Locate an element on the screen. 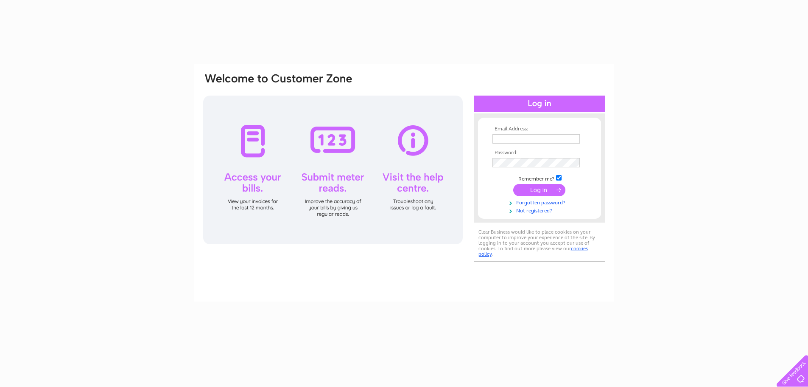 Image resolution: width=808 pixels, height=387 pixels. th: Email Address: is located at coordinates (540, 129).